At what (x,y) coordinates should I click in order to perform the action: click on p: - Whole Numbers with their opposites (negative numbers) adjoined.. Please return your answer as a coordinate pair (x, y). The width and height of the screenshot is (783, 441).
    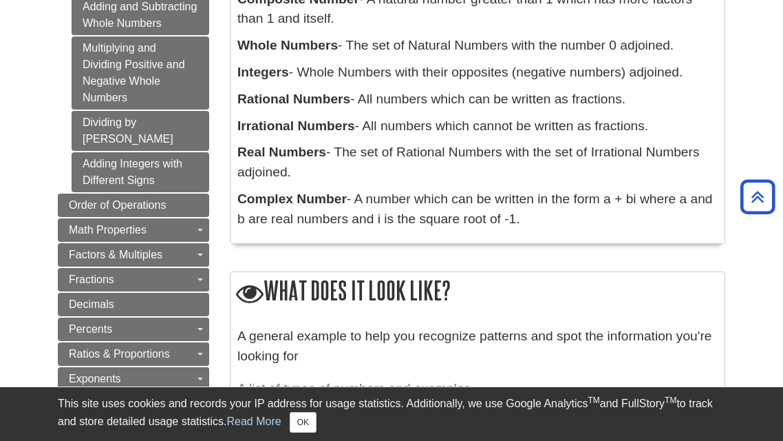
    Looking at the image, I should click on (478, 72).